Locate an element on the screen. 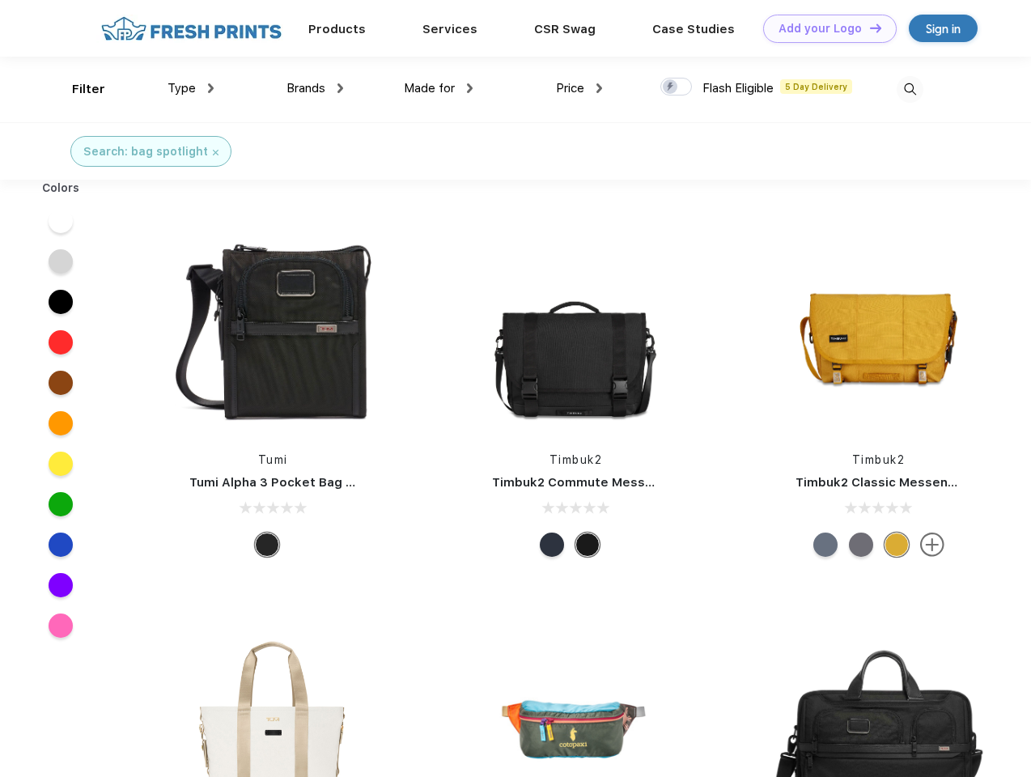 This screenshot has width=1031, height=777. div: Eco Army Pop is located at coordinates (861, 545).